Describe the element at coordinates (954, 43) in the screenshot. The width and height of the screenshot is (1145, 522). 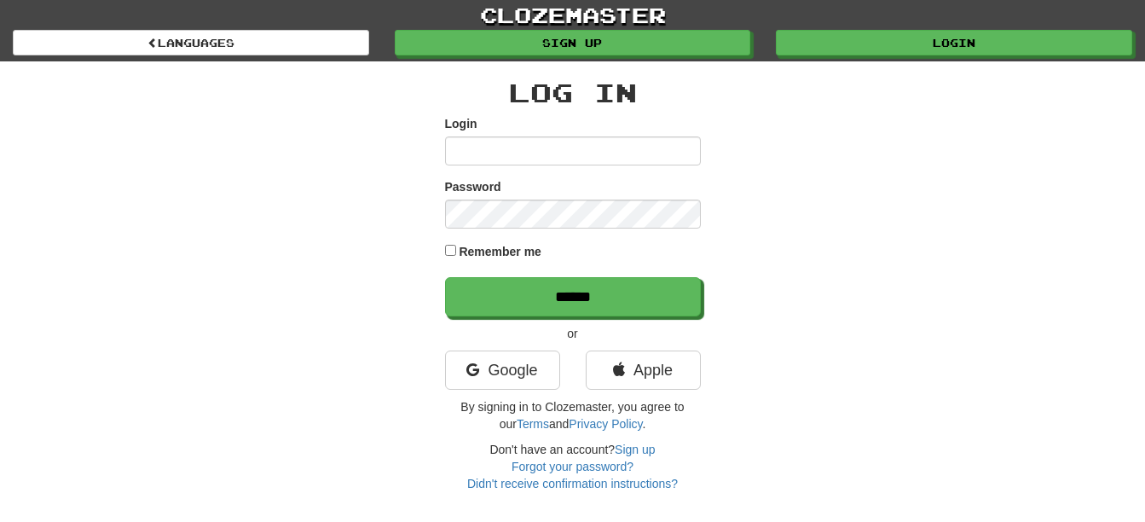
I see `a: Login` at that location.